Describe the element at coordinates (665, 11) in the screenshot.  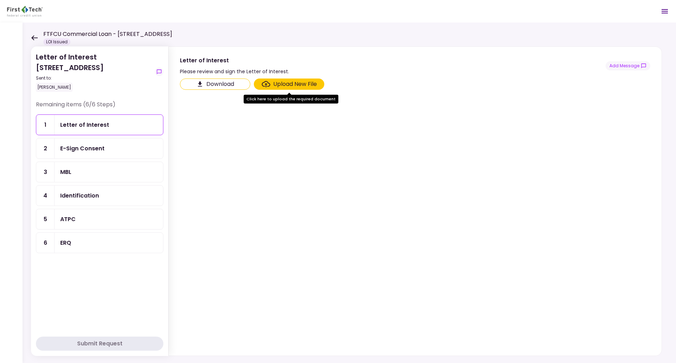
I see `button: Open menu` at that location.